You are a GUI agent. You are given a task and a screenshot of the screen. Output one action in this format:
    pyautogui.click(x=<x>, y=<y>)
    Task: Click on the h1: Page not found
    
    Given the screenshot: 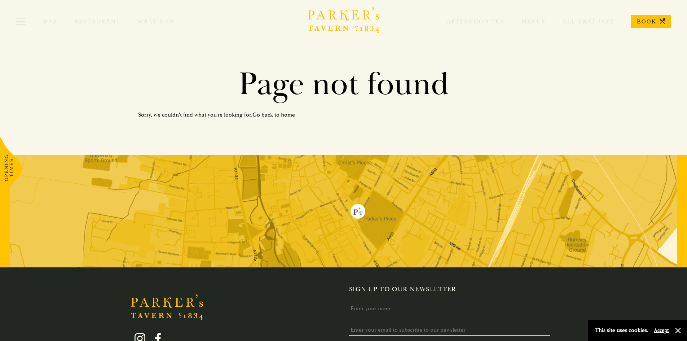 What is the action you would take?
    pyautogui.click(x=344, y=84)
    